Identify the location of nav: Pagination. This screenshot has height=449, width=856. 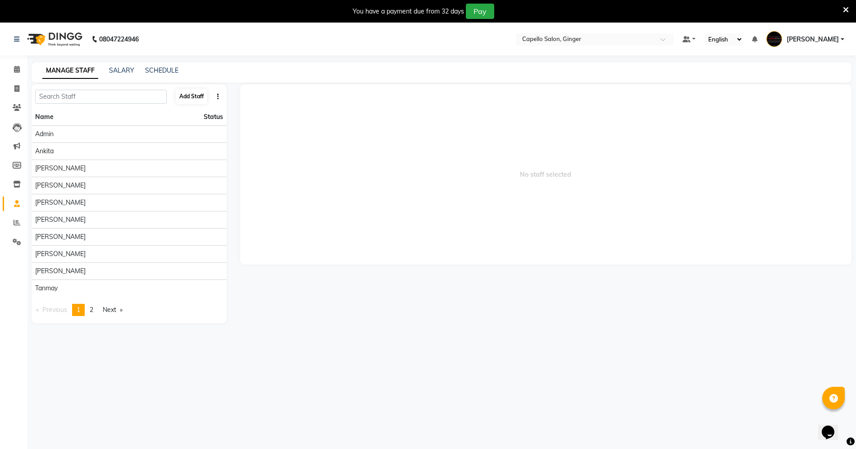
(129, 309).